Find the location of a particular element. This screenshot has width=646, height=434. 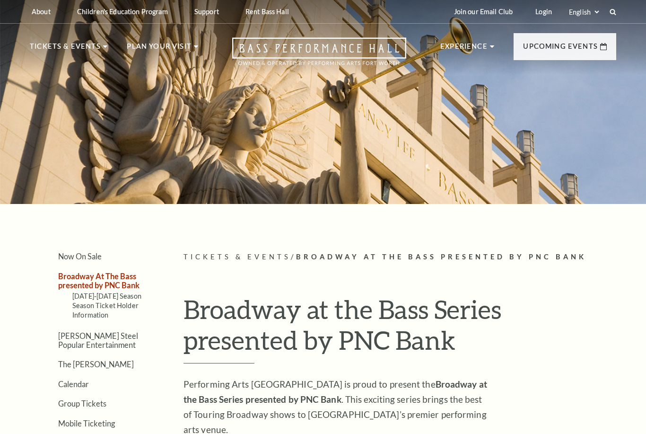

a: Season Ticket Holder Information is located at coordinates (106, 310).